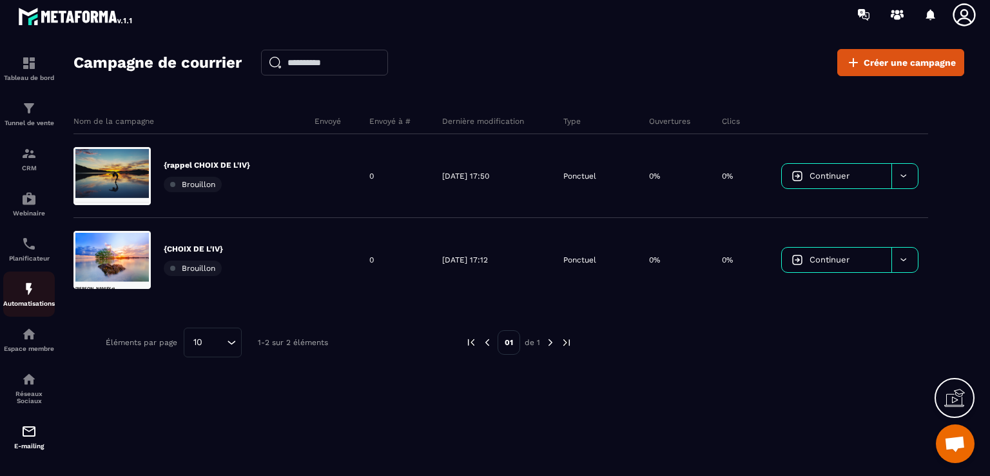 The image size is (990, 476). I want to click on p: Tunnel de vente, so click(29, 123).